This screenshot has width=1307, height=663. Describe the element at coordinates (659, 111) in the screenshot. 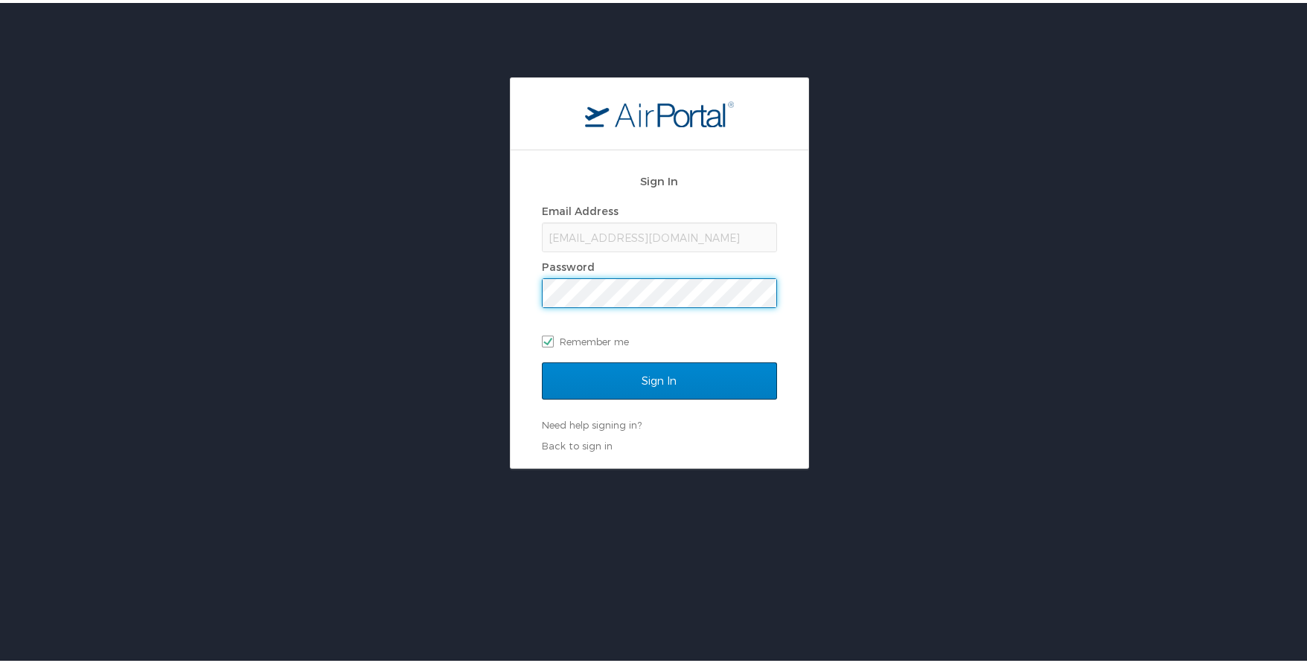

I see `img: logo` at that location.